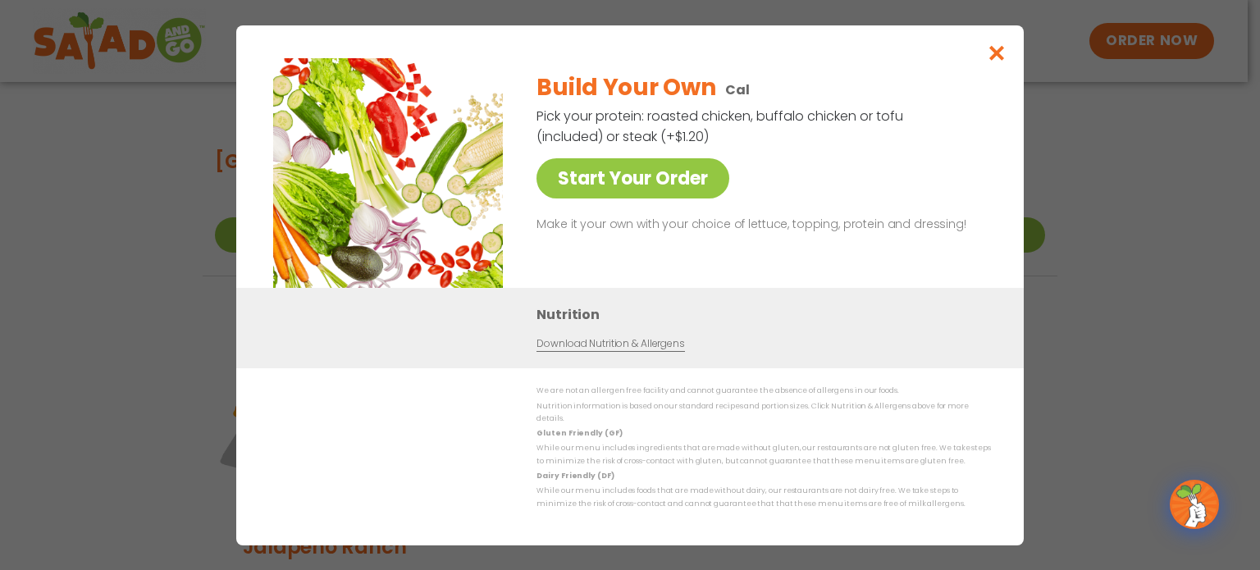 Image resolution: width=1260 pixels, height=570 pixels. What do you see at coordinates (721, 126) in the screenshot?
I see `p: Pick your protein: roasted chicken, buffalo chicken or tofu (included) or steak (+$1.20)` at bounding box center [721, 126].